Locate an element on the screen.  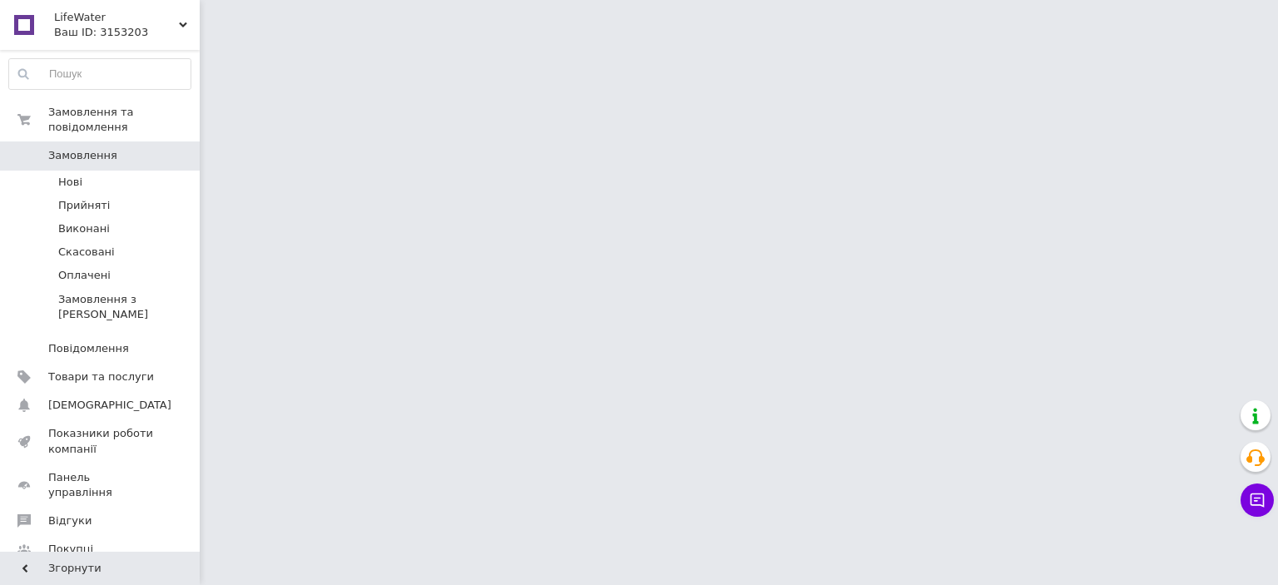
span: LifeWater is located at coordinates (116, 17).